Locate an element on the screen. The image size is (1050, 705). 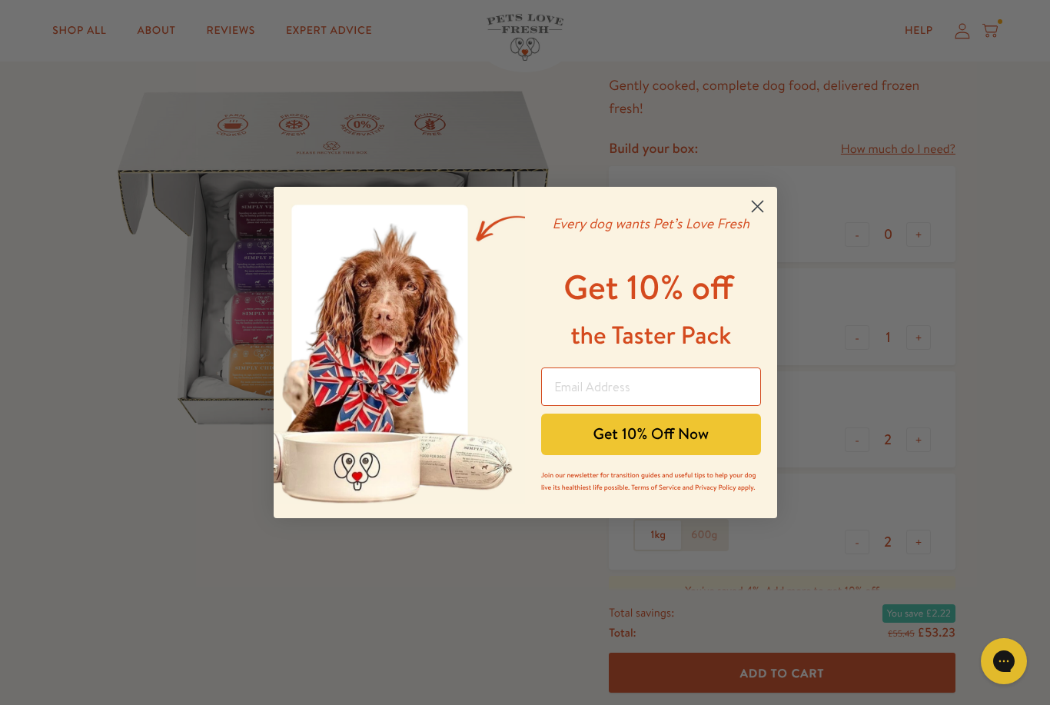
button: Open gorgias live chat is located at coordinates (31, 28).